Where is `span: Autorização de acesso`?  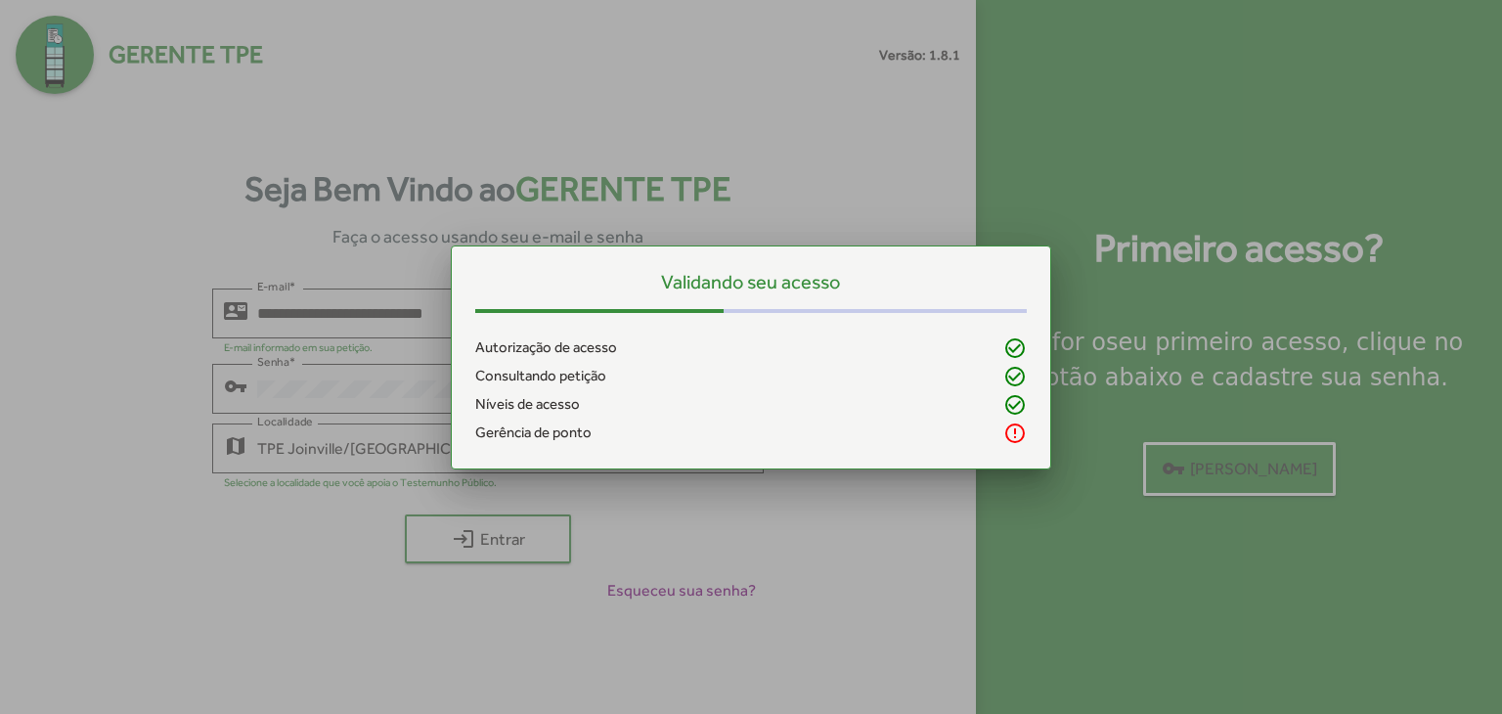
span: Autorização de acesso is located at coordinates (546, 347).